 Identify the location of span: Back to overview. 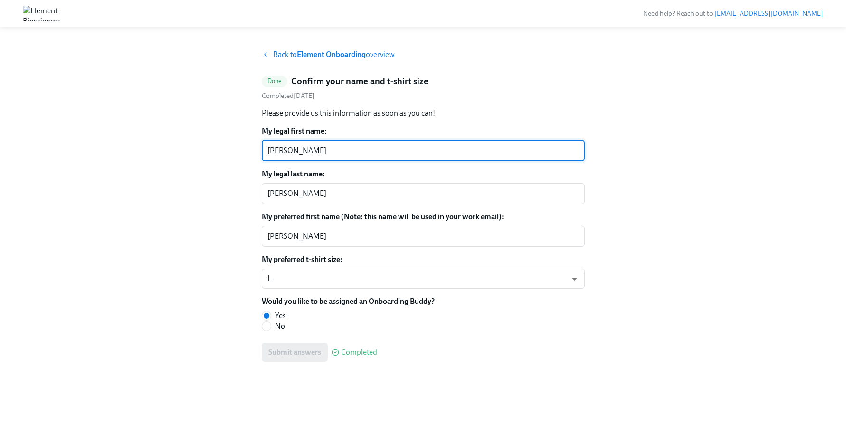
(334, 55).